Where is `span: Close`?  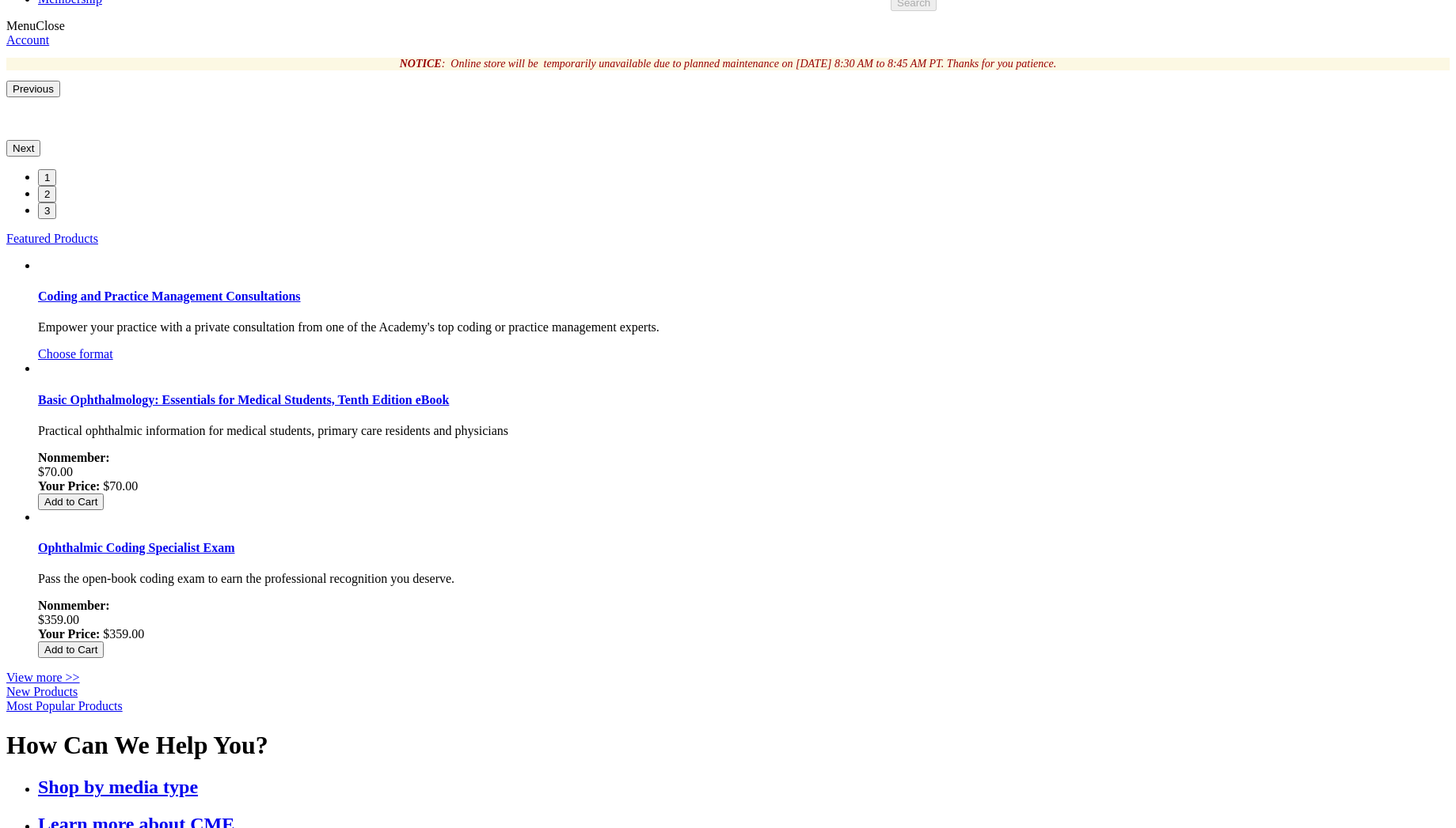 span: Close is located at coordinates (50, 26).